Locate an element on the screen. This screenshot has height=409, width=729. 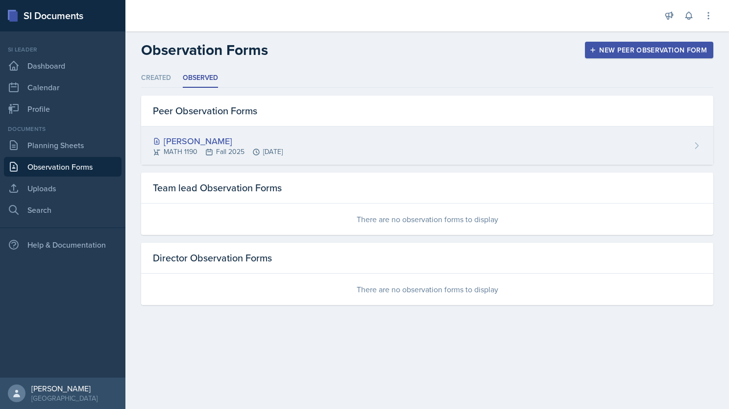
a: Search is located at coordinates (63, 210).